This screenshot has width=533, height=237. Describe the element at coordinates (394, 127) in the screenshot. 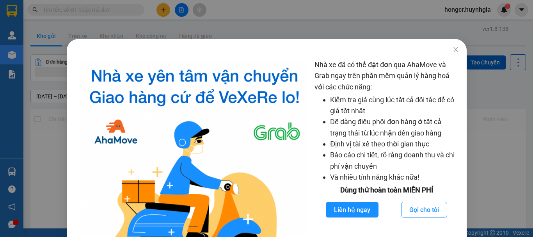

I see `li: Dễ dàng điều phối đơn hàng ở tất cả trạng thái từ lúc nhận đến giao hàng` at that location.